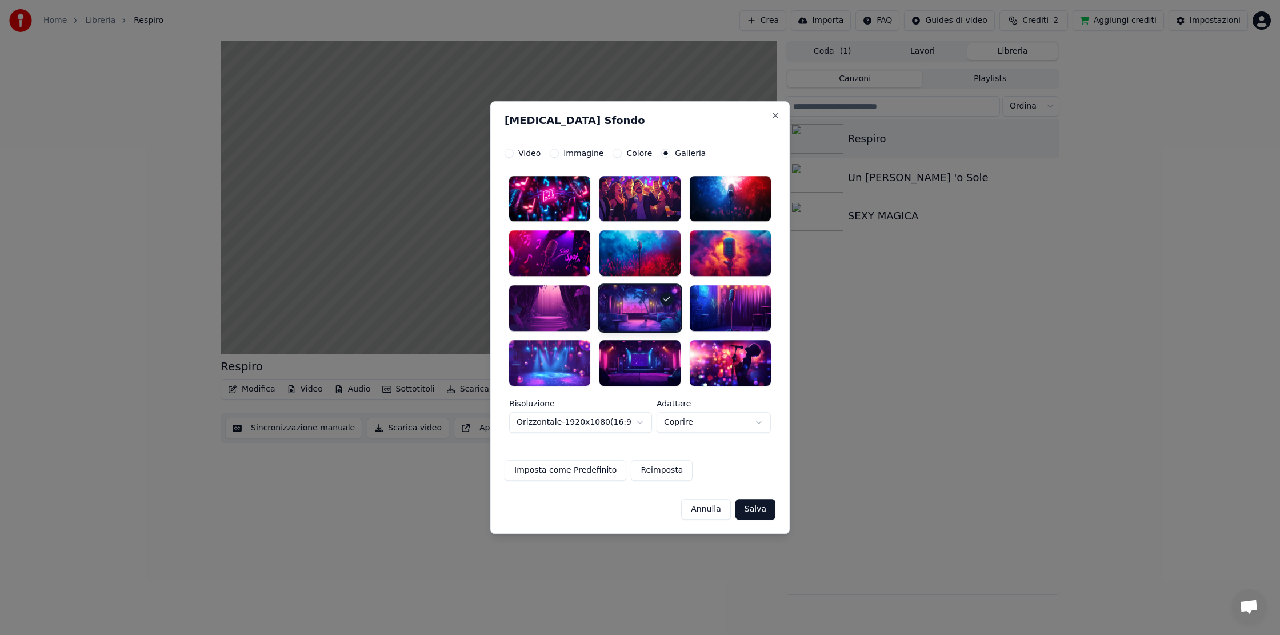 The image size is (1280, 635). Describe the element at coordinates (639, 153) in the screenshot. I see `label: Colore` at that location.